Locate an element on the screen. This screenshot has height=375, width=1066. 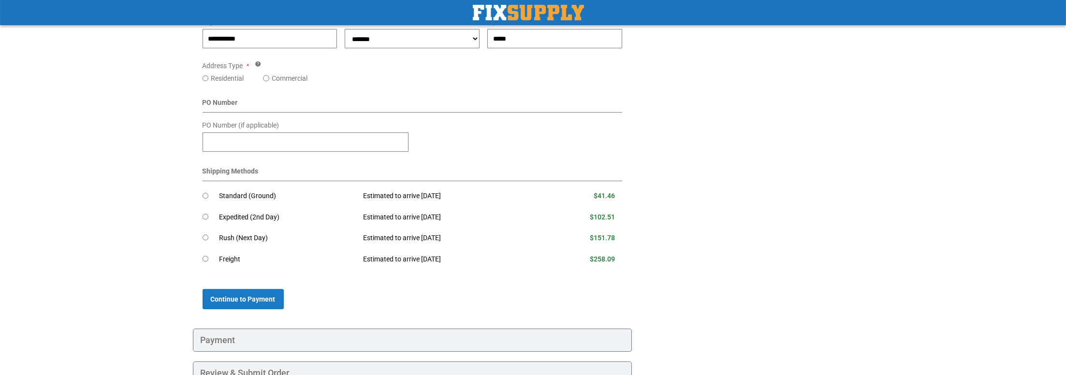
span: $41.46 is located at coordinates (604, 196).